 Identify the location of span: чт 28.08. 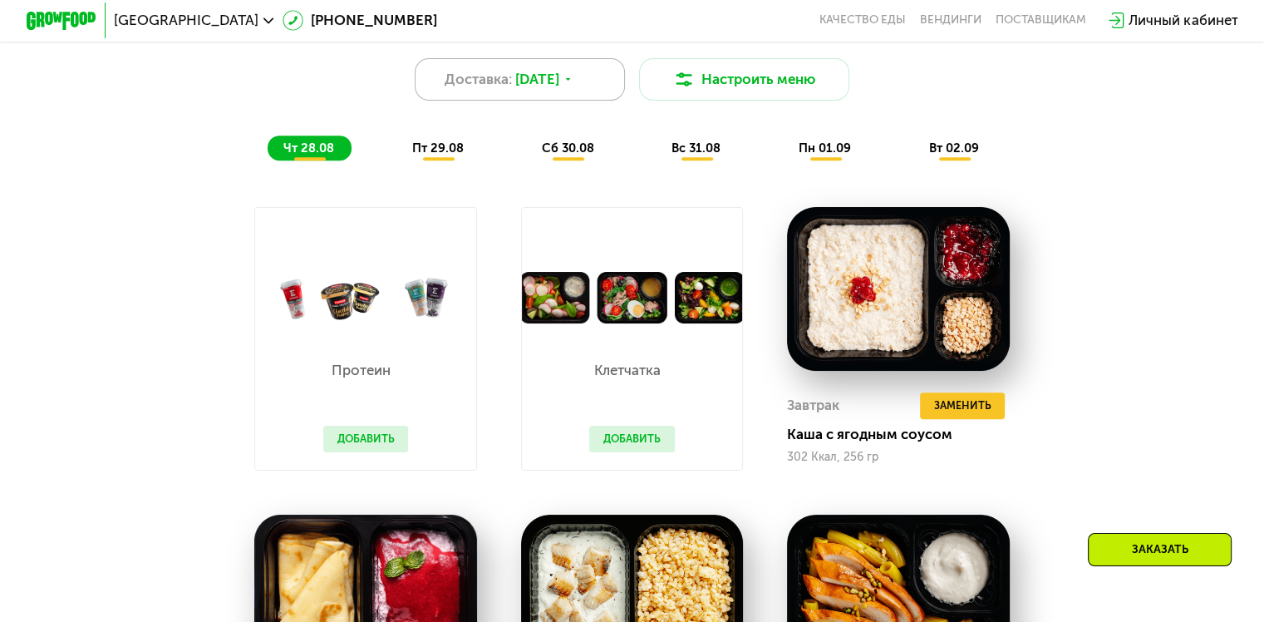
(308, 148).